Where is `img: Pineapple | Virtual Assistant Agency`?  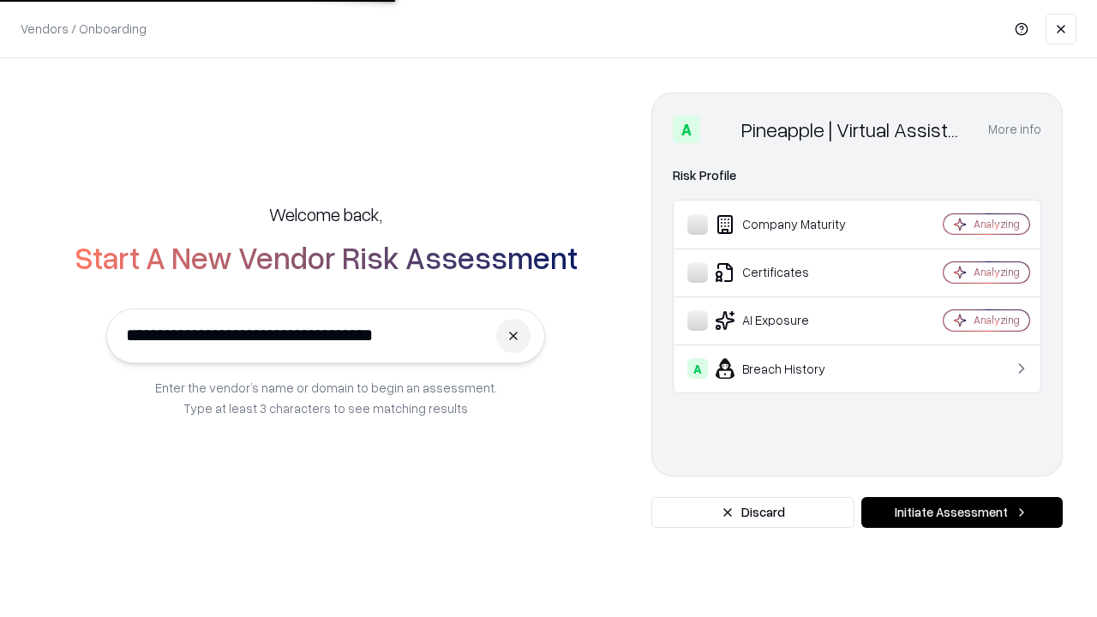 img: Pineapple | Virtual Assistant Agency is located at coordinates (721, 129).